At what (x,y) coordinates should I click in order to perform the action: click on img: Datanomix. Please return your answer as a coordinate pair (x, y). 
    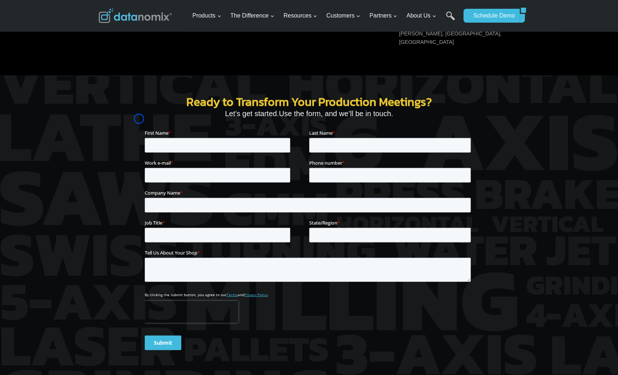
    Looking at the image, I should click on (135, 16).